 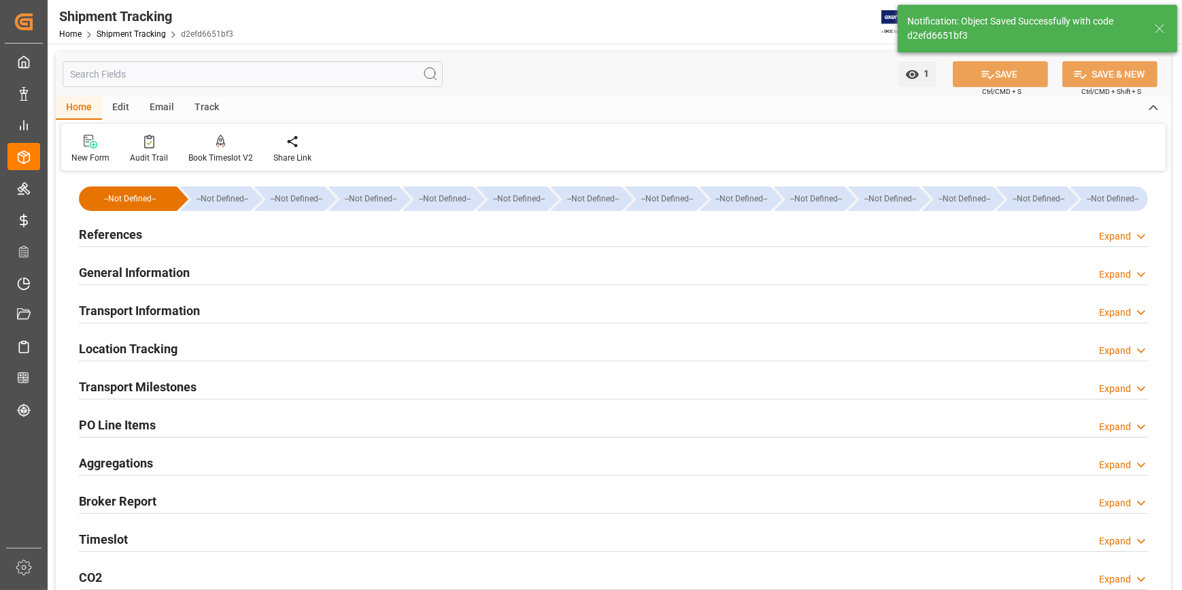 I want to click on button: SAVE & NEW, so click(x=1110, y=74).